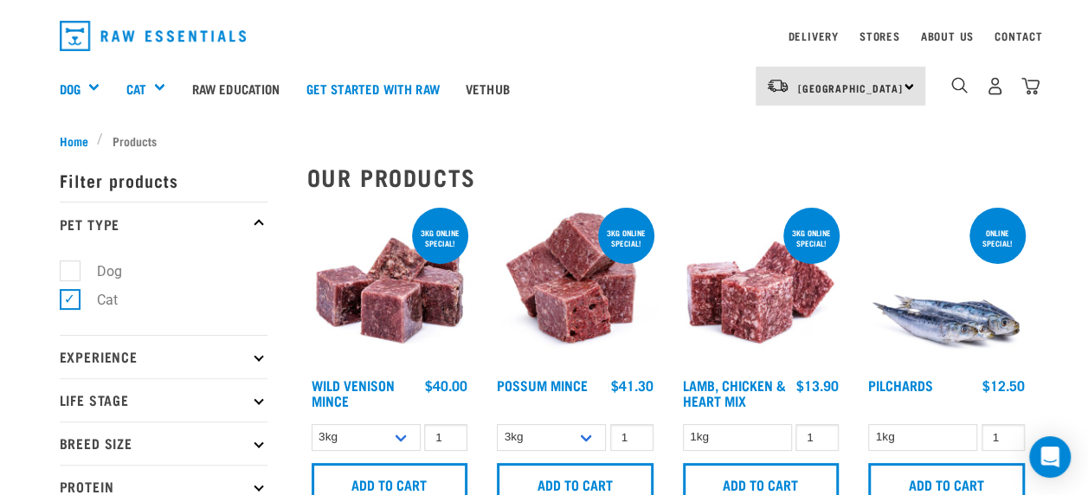 This screenshot has height=495, width=1088. Describe the element at coordinates (164, 357) in the screenshot. I see `p: Experience` at that location.